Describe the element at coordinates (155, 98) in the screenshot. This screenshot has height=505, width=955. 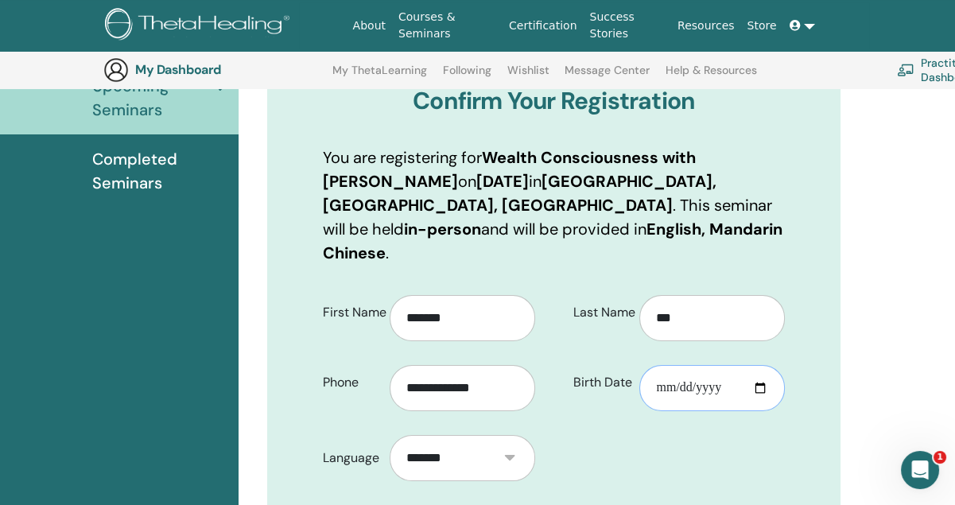
I see `span: Upcoming Seminars` at that location.